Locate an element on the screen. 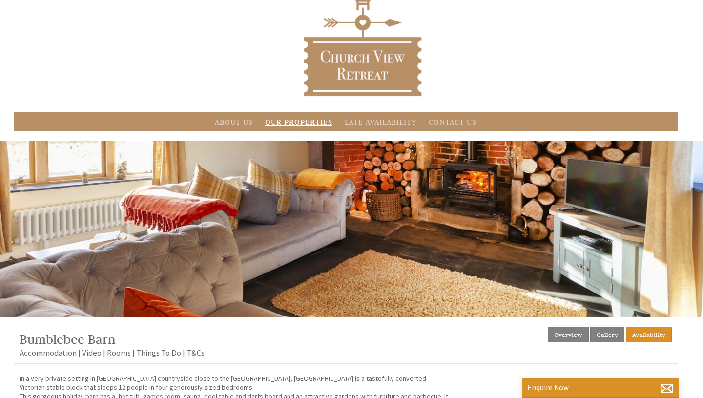 This screenshot has height=398, width=703. a: T&Cs is located at coordinates (195, 353).